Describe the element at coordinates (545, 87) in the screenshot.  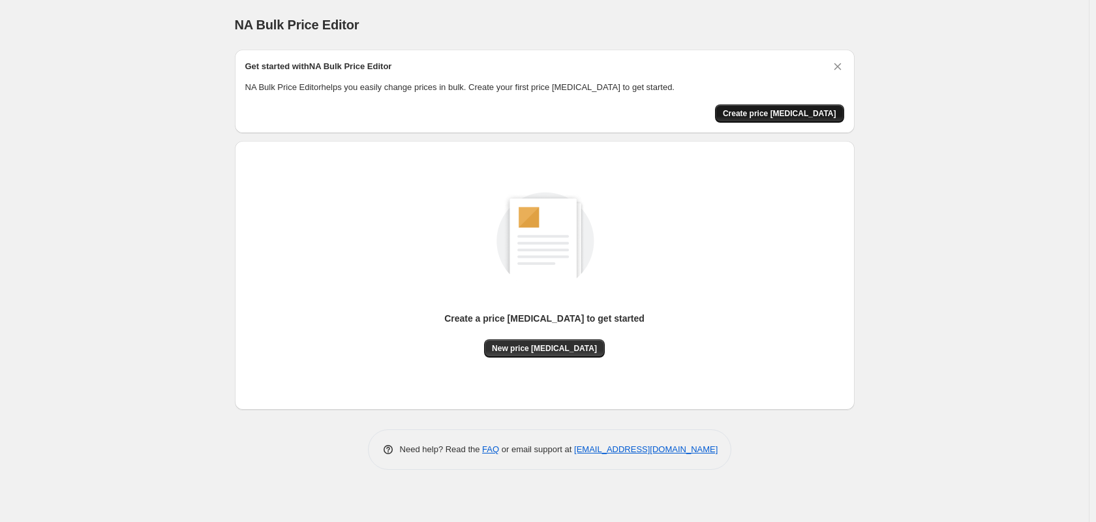
I see `p: NA Bulk Price Editor helps you easily change prices in bulk. Create your first price [MEDICAL_DAT...` at that location.